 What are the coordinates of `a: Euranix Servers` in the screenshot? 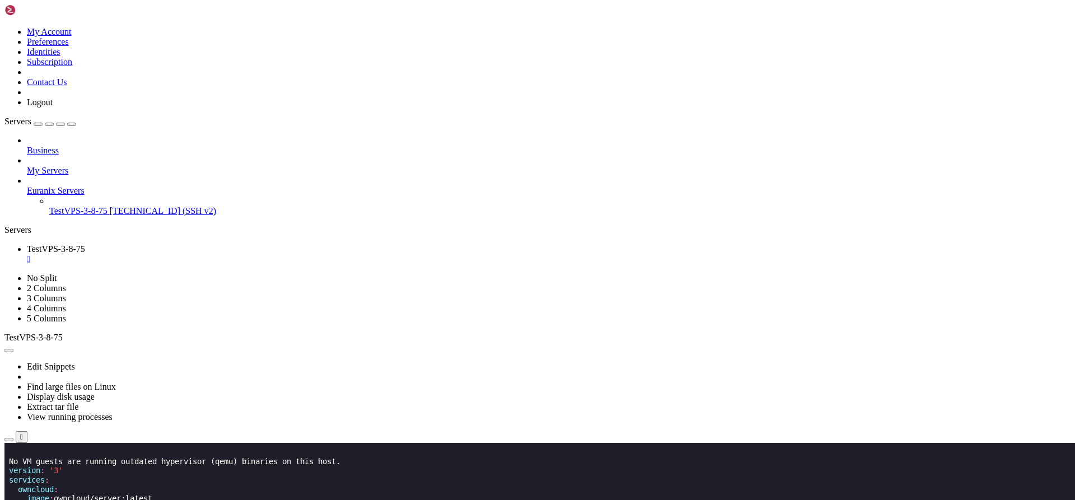 It's located at (549, 191).